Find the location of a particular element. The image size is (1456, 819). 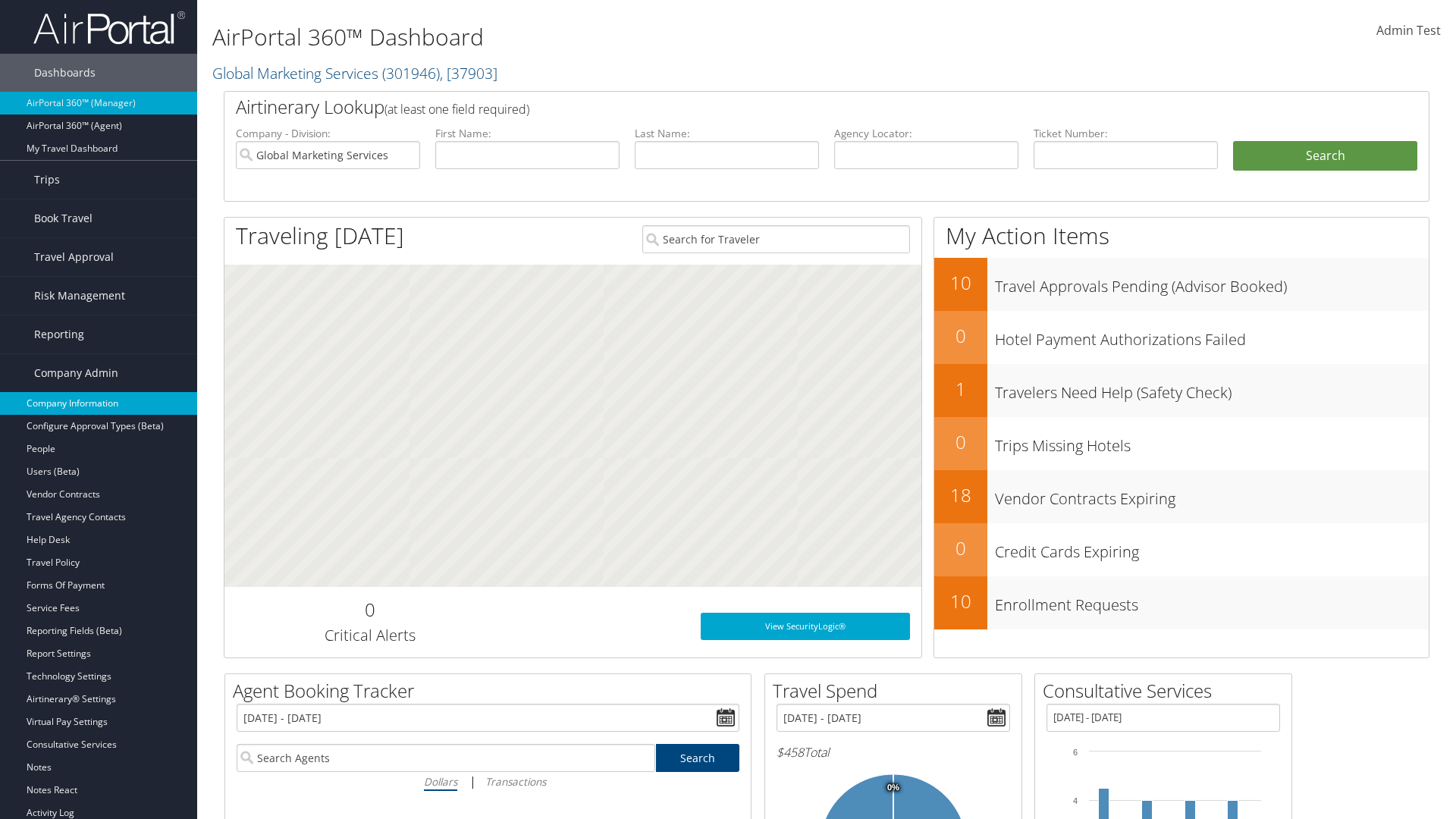

a: 1Travelers Need Help (Safety Check) is located at coordinates (1182, 391).